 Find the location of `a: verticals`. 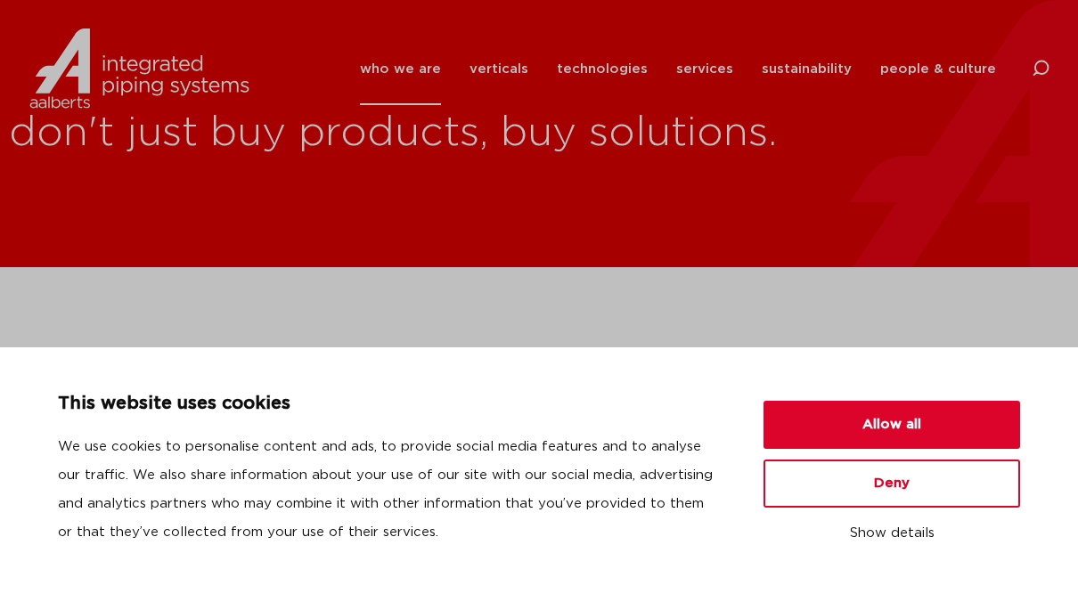

a: verticals is located at coordinates (499, 69).